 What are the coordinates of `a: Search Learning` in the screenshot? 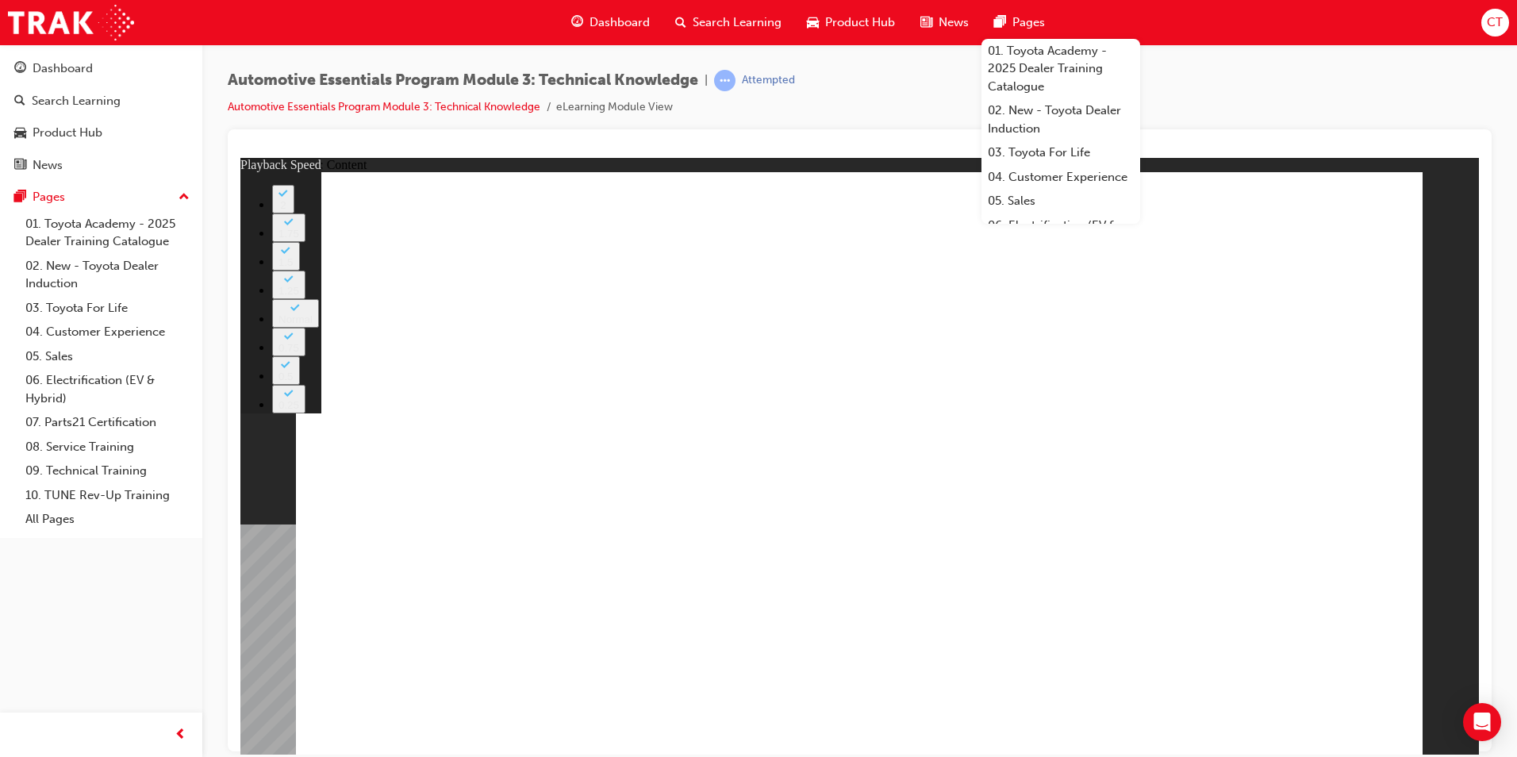 It's located at (101, 101).